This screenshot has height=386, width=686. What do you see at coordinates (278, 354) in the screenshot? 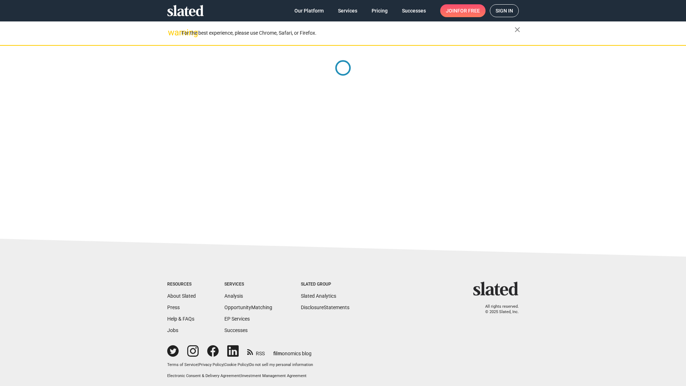
I see `span: film` at bounding box center [278, 354].